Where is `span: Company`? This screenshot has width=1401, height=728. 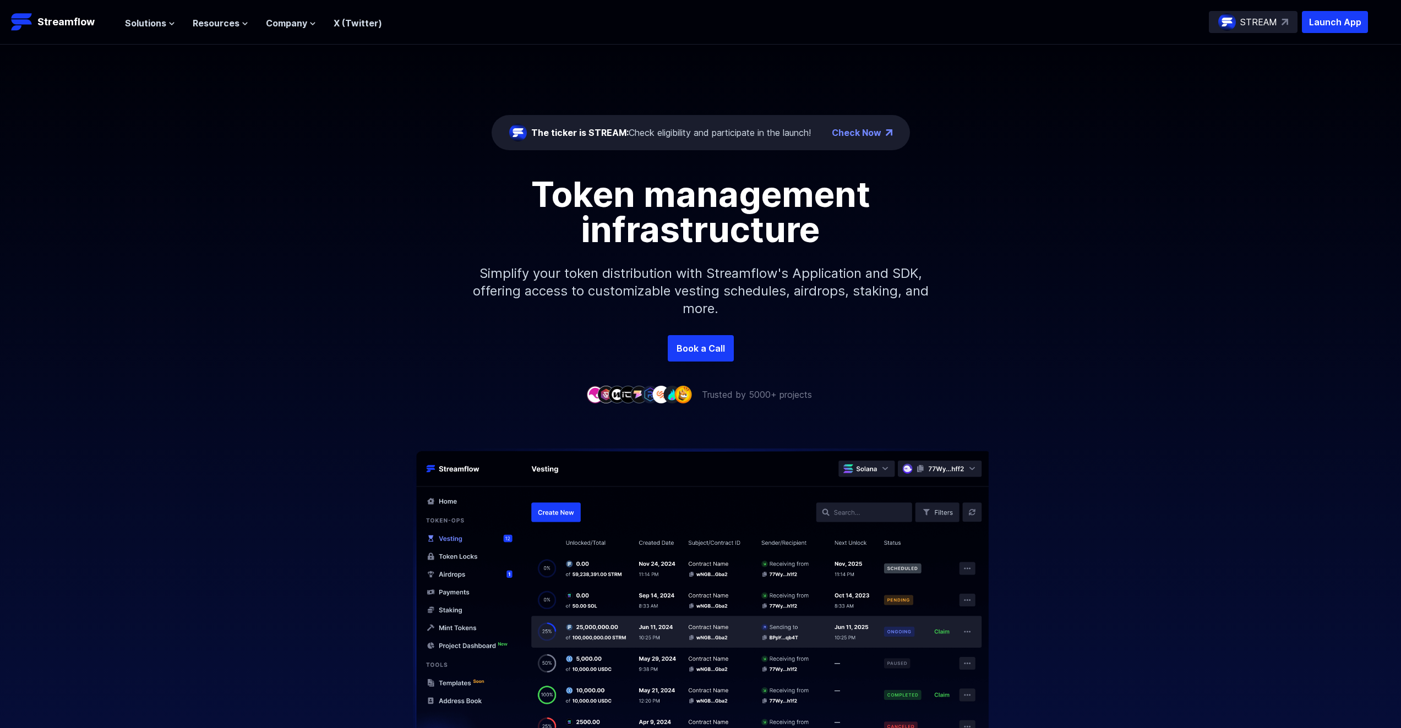
span: Company is located at coordinates (286, 23).